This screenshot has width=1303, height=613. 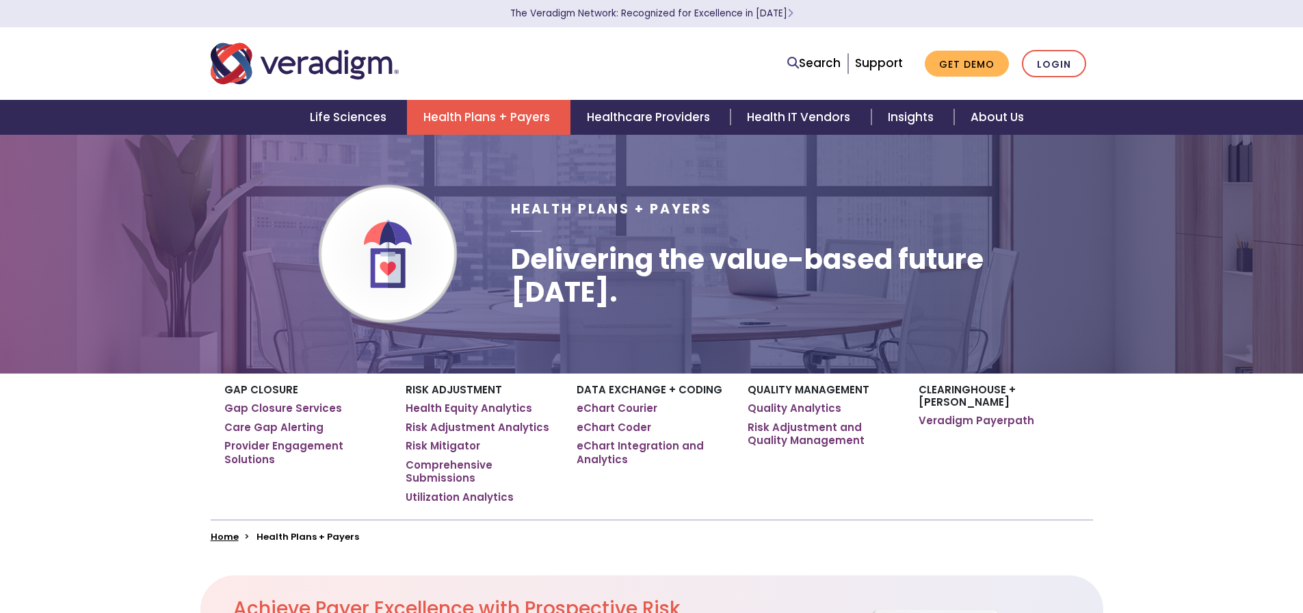 What do you see at coordinates (304, 64) in the screenshot?
I see `a: Veradigm logo` at bounding box center [304, 64].